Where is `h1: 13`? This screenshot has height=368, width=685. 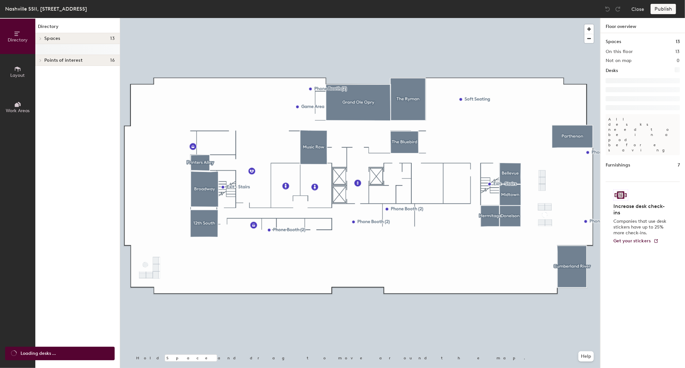 h1: 13 is located at coordinates (677, 42).